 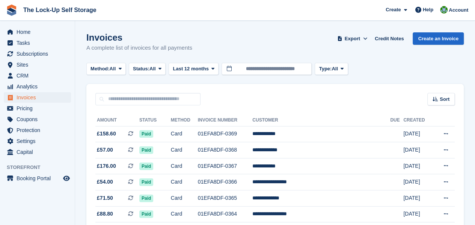 What do you see at coordinates (352, 39) in the screenshot?
I see `span: Export` at bounding box center [352, 39].